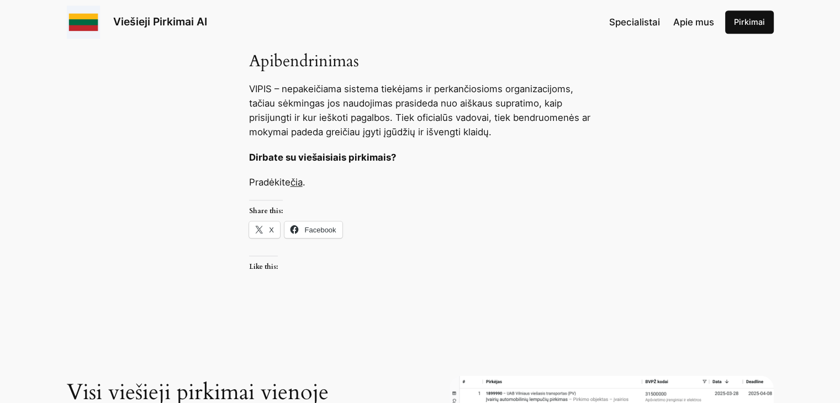 The height and width of the screenshot is (403, 840). Describe the element at coordinates (634, 22) in the screenshot. I see `a: Specialistai` at that location.